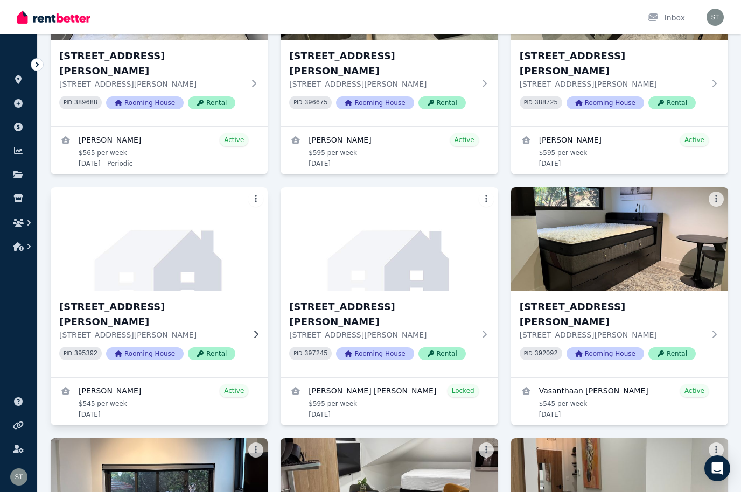 The image size is (741, 492). Describe the element at coordinates (159, 402) in the screenshot. I see `a: View details for Kellie Amy Colasuonno` at that location.